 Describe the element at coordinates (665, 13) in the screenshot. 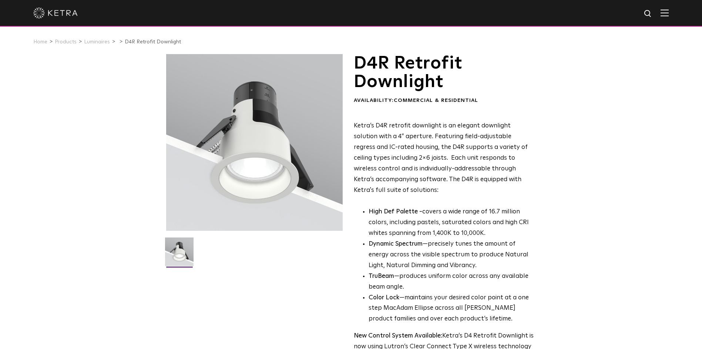

I see `img: Hamburger%20Nav.svg` at that location.